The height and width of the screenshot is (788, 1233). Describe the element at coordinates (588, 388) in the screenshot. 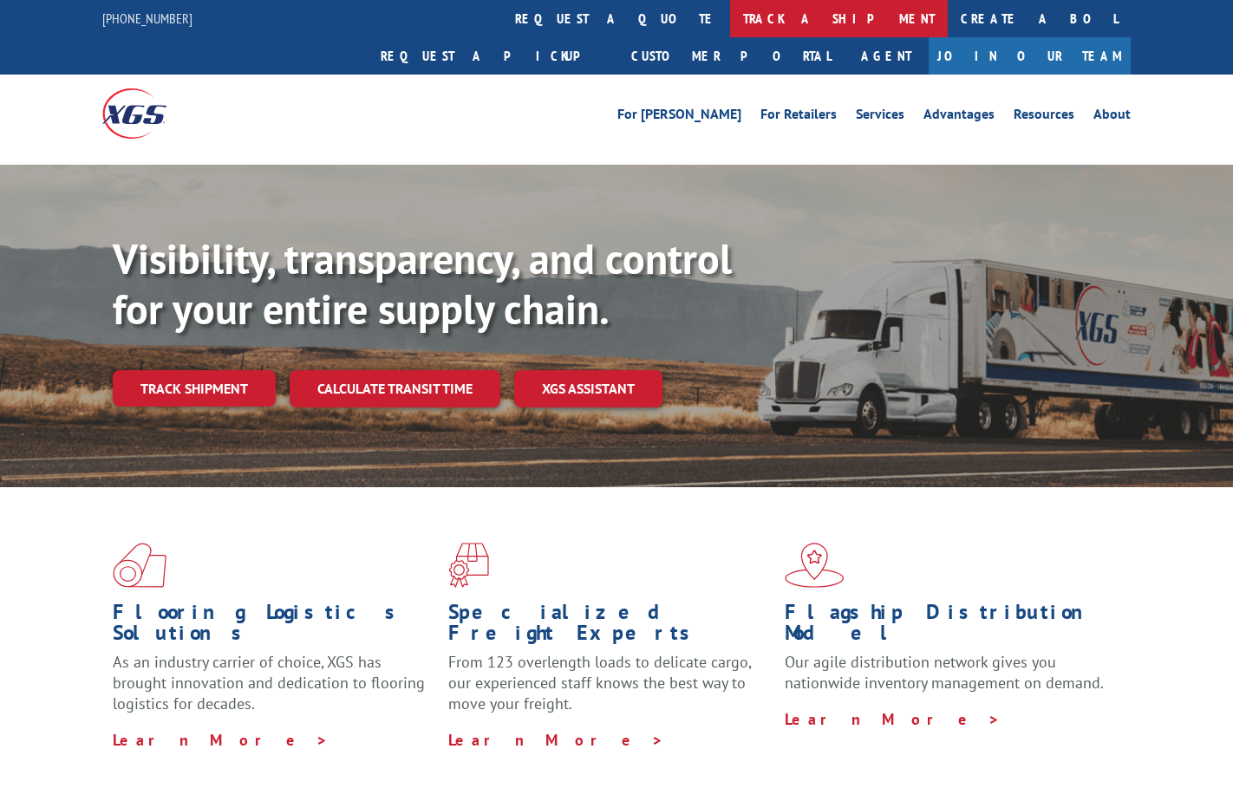

I see `a: XGS ASSISTANT` at that location.